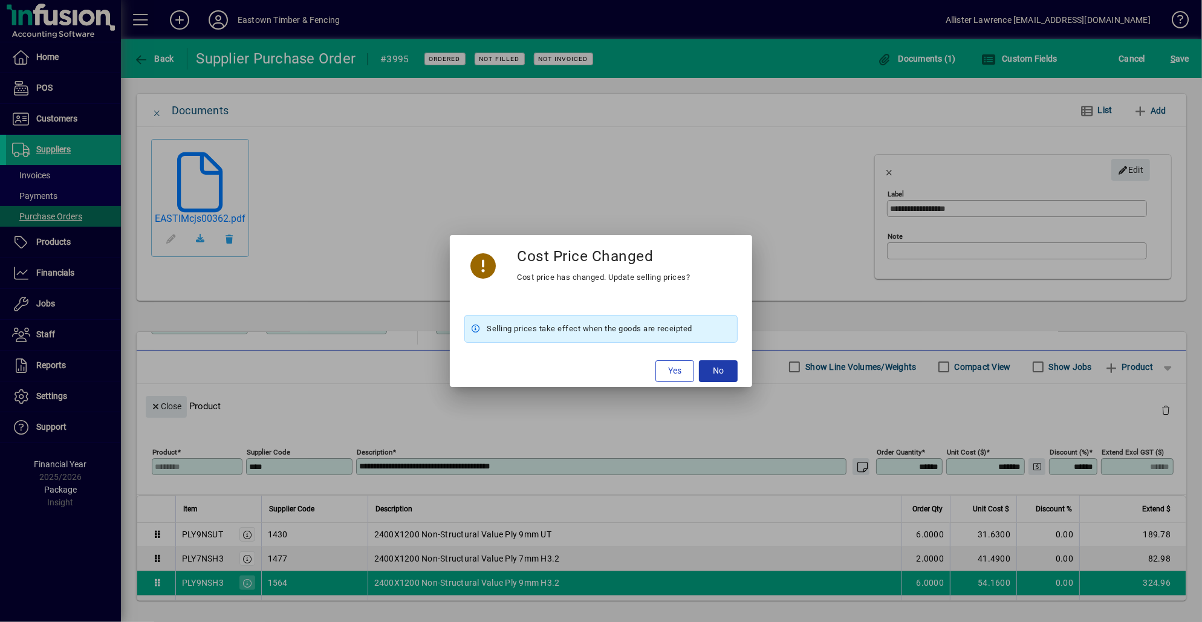  Describe the element at coordinates (718, 371) in the screenshot. I see `span: No` at that location.